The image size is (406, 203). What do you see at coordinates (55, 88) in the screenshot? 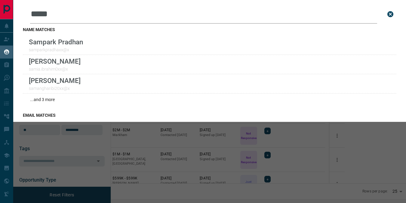
I see `p: samangharibi20xx@x` at bounding box center [55, 88].